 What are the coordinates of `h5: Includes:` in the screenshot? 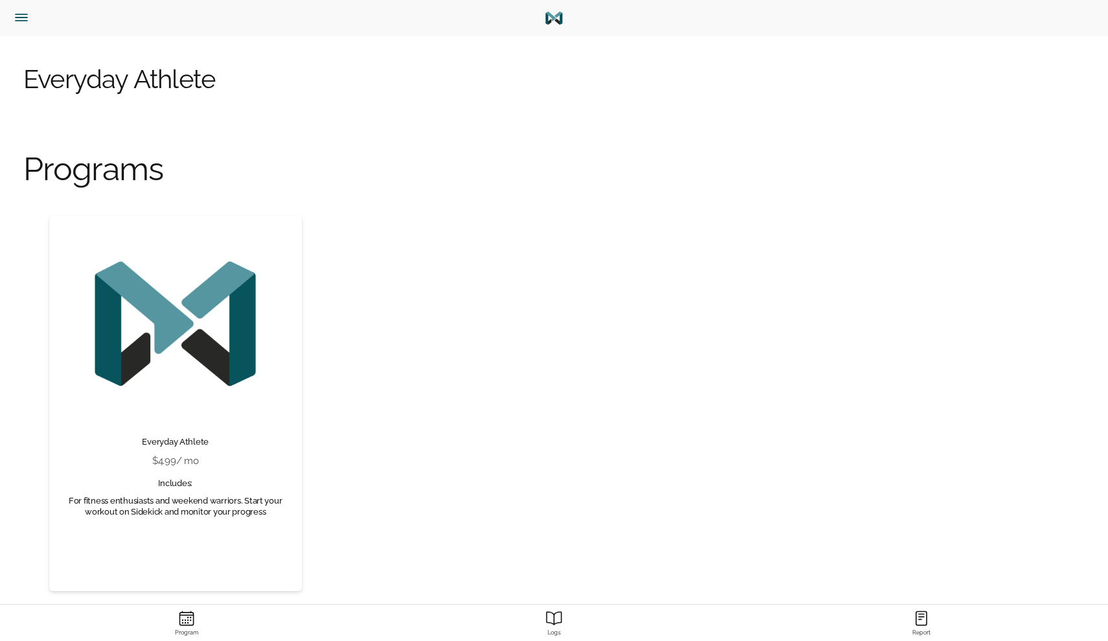 It's located at (176, 483).